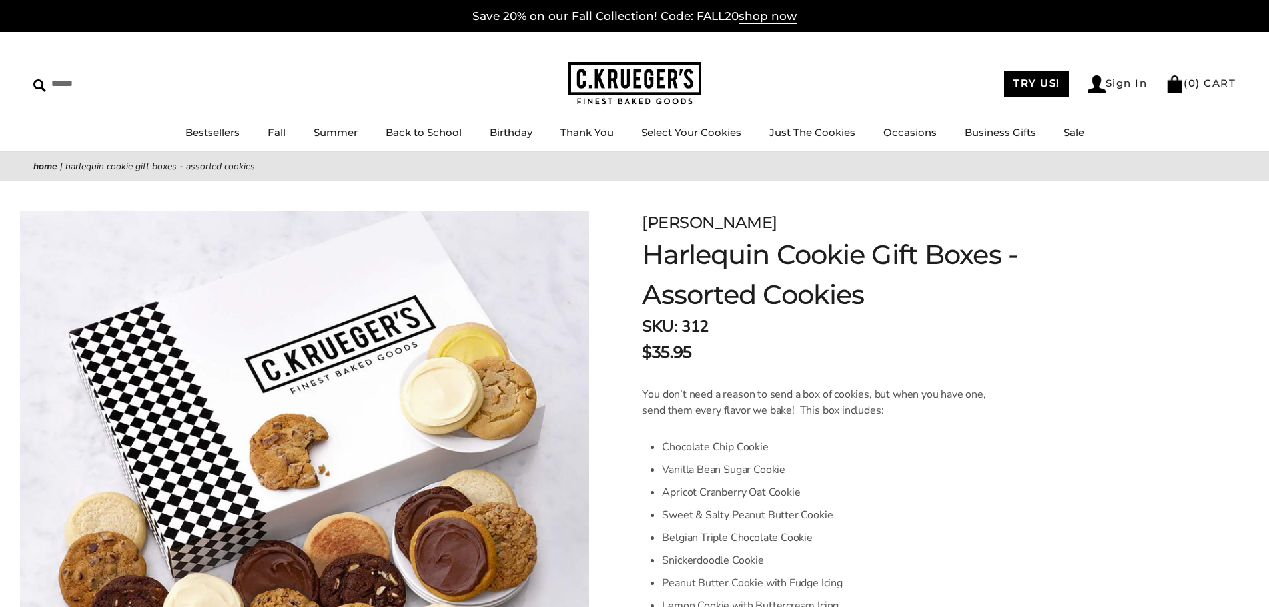 The width and height of the screenshot is (1269, 607). What do you see at coordinates (1200, 83) in the screenshot?
I see `a: (0) CART` at bounding box center [1200, 83].